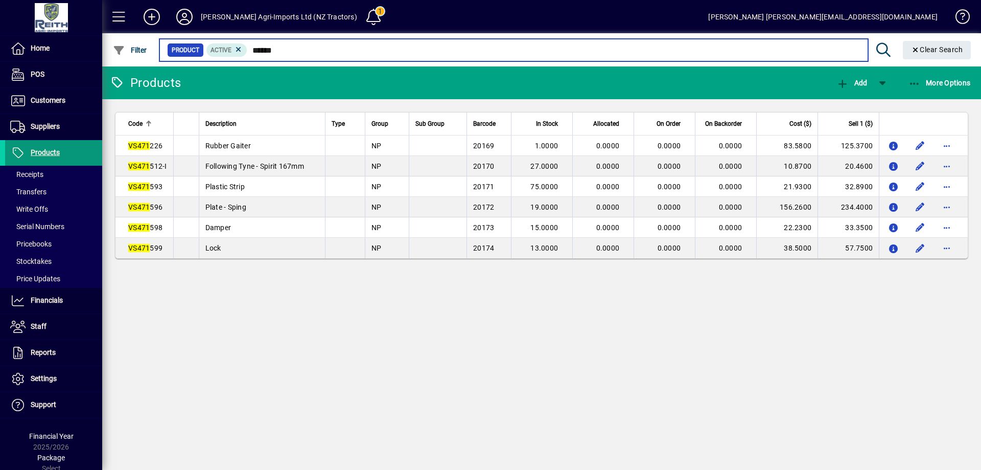  Describe the element at coordinates (544, 166) in the screenshot. I see `span: 27.0000` at that location.